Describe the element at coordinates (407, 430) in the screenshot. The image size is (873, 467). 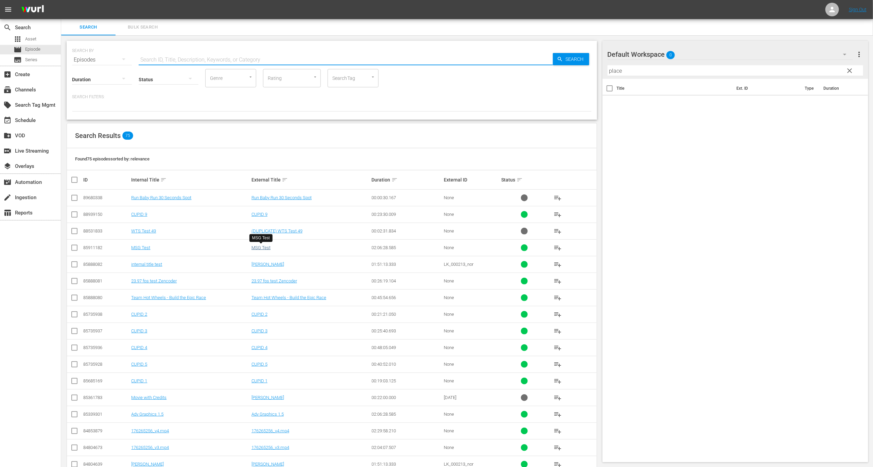
I see `div: 02:29:58.210` at that location.